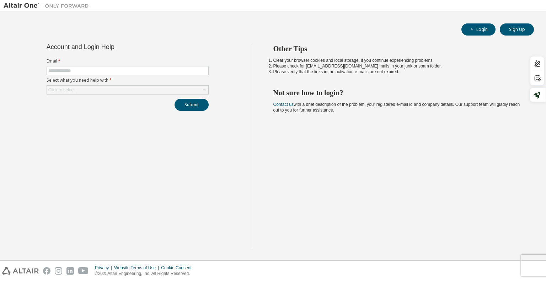 The width and height of the screenshot is (546, 281). I want to click on h2: Not sure how to login?, so click(398, 93).